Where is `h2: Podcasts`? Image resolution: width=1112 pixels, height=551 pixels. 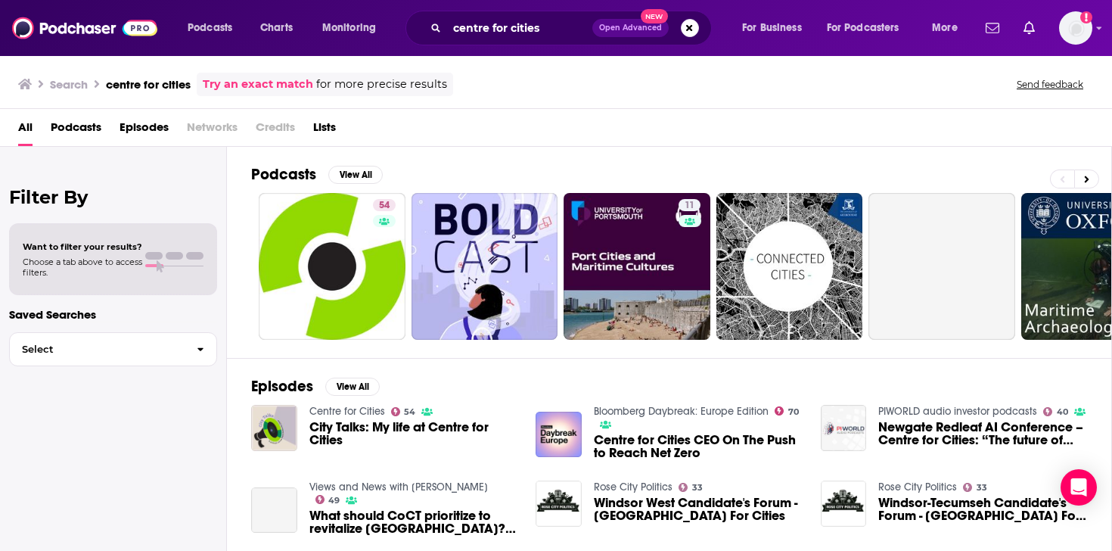 h2: Podcasts is located at coordinates (284, 174).